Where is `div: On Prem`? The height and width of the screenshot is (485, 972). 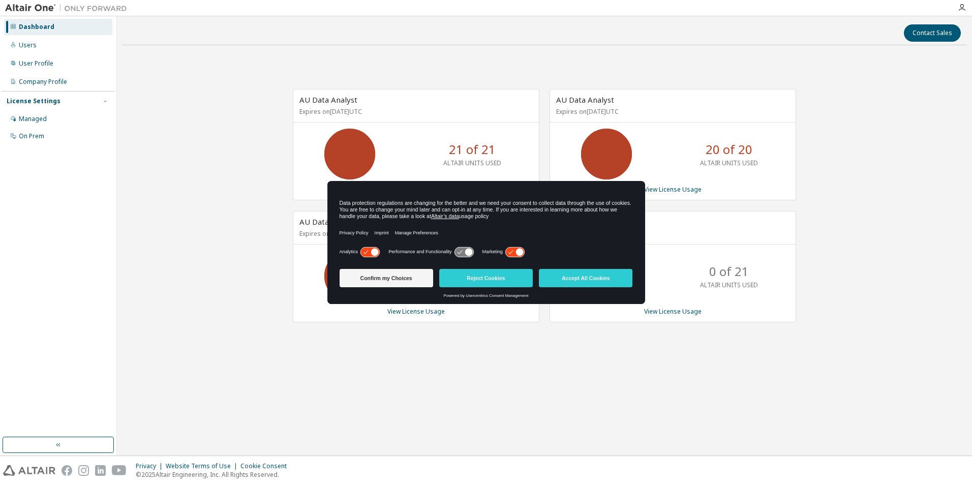 div: On Prem is located at coordinates (32, 136).